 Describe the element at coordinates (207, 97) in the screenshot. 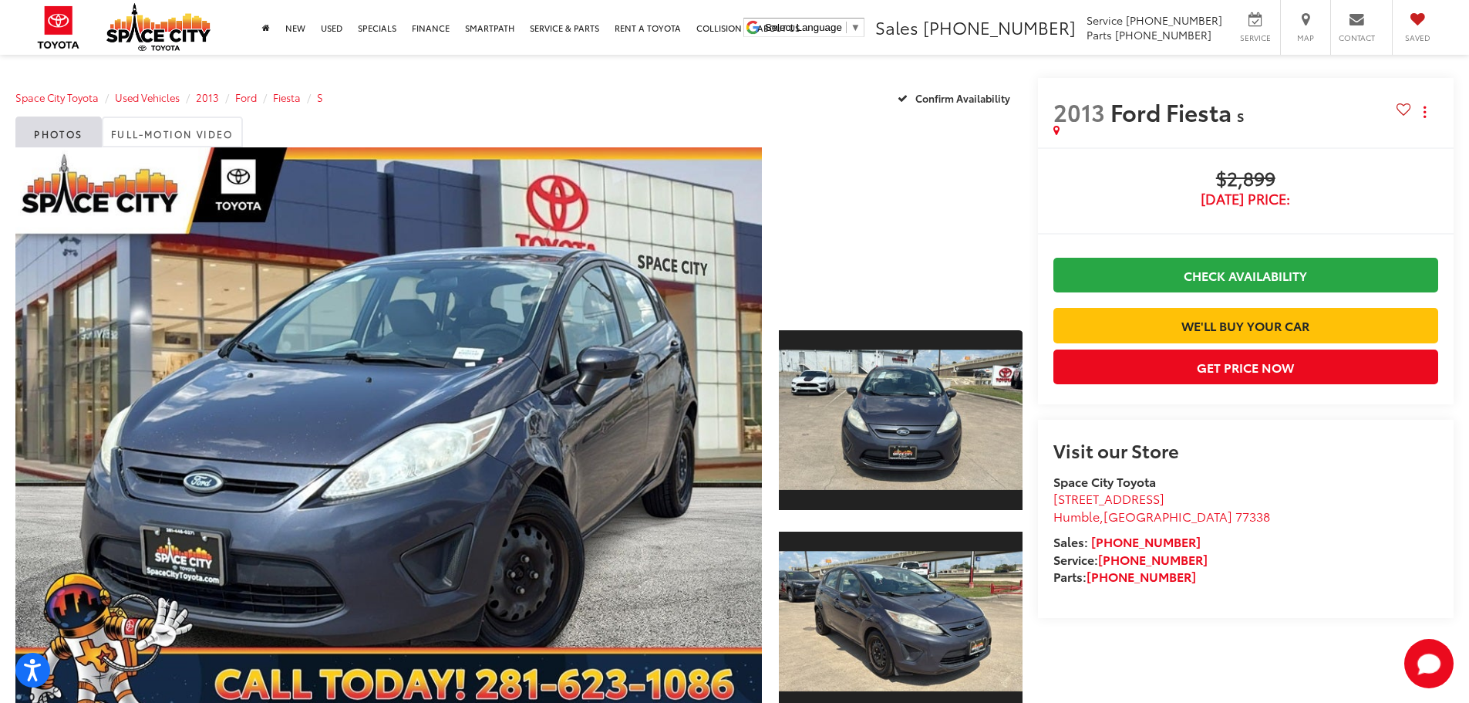

I see `a: 2013` at that location.